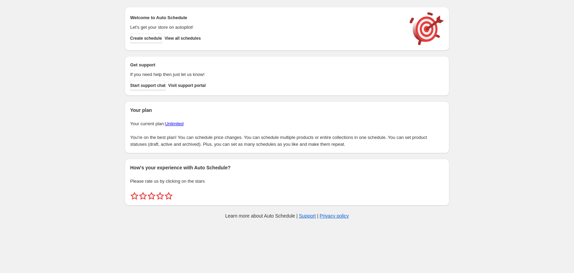  Describe the element at coordinates (183, 38) in the screenshot. I see `button: View all schedules` at that location.